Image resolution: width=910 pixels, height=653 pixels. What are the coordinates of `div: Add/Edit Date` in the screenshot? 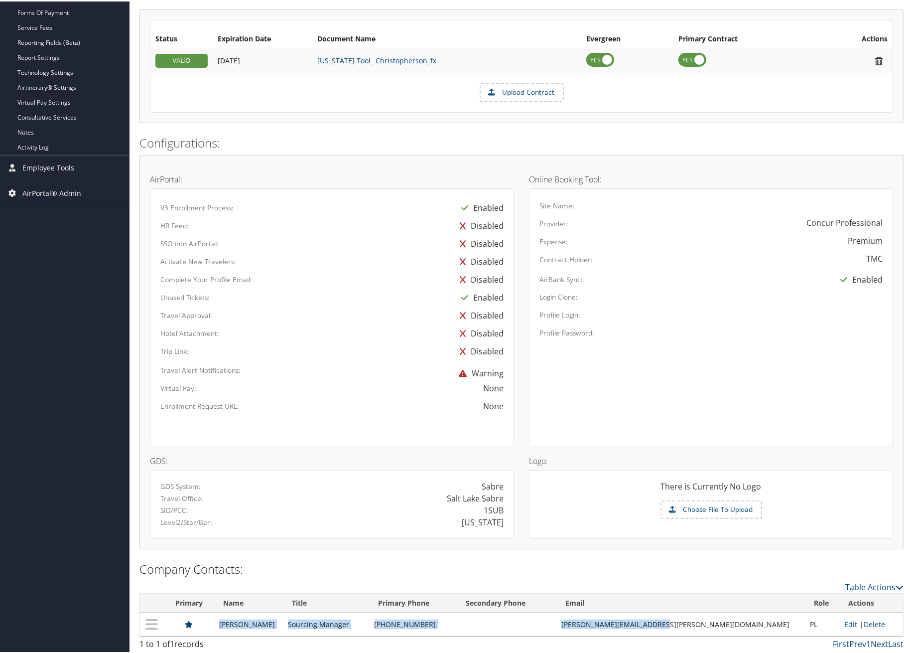 It's located at (263, 59).